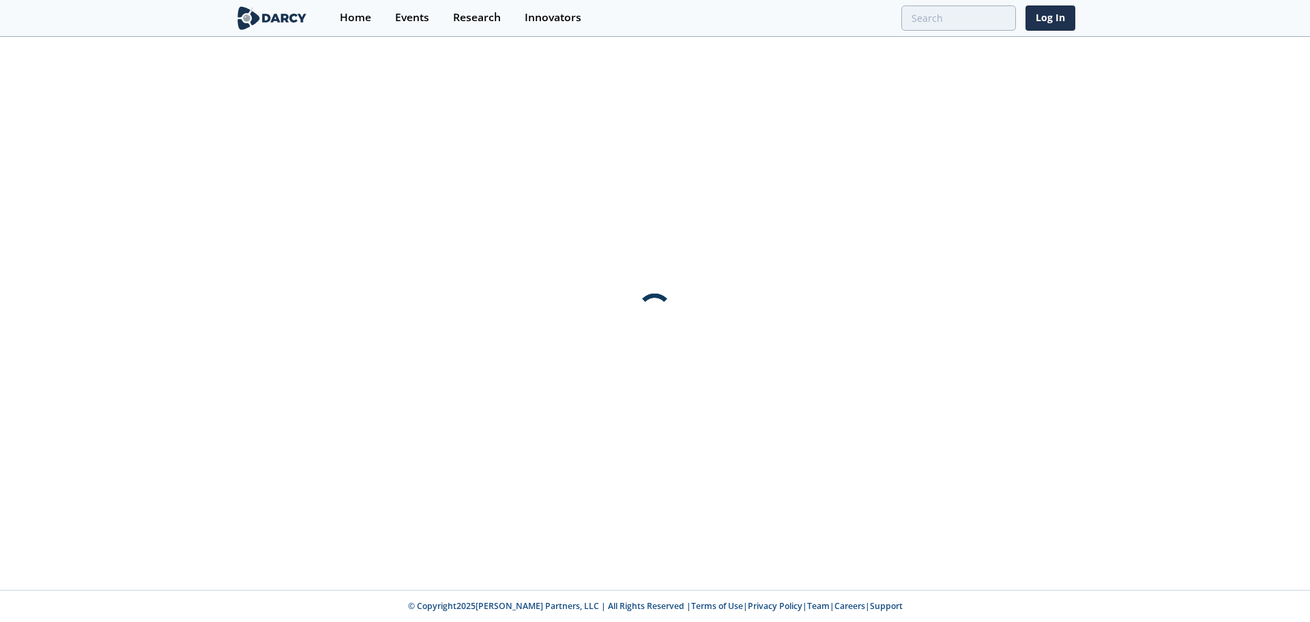 The width and height of the screenshot is (1310, 622). What do you see at coordinates (355, 18) in the screenshot?
I see `div: Home` at bounding box center [355, 18].